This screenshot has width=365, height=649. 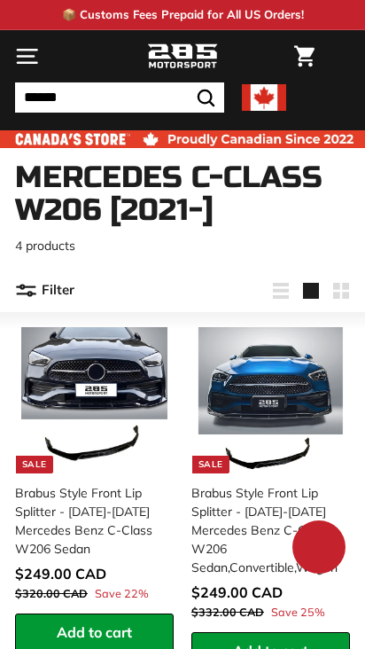 I want to click on span: Add to cart, so click(x=94, y=632).